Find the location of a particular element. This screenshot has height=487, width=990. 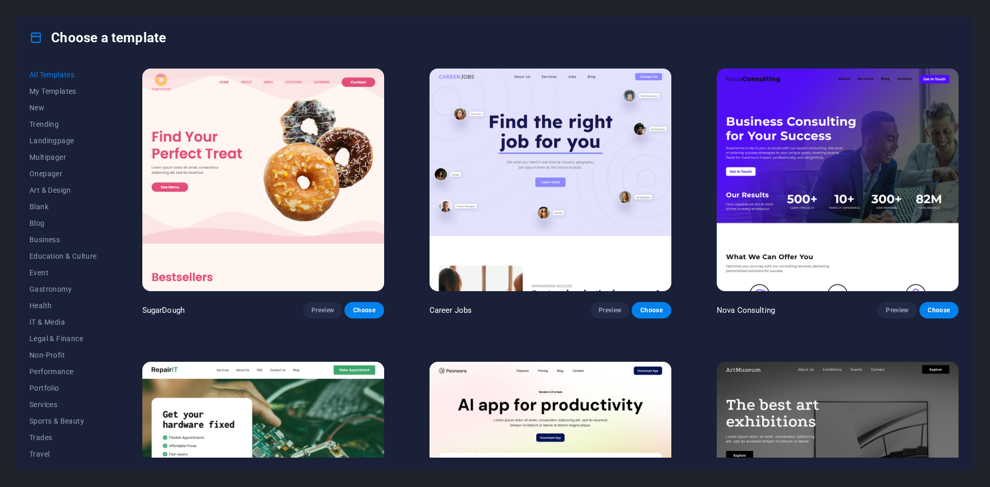

button: Multipager is located at coordinates (63, 157).